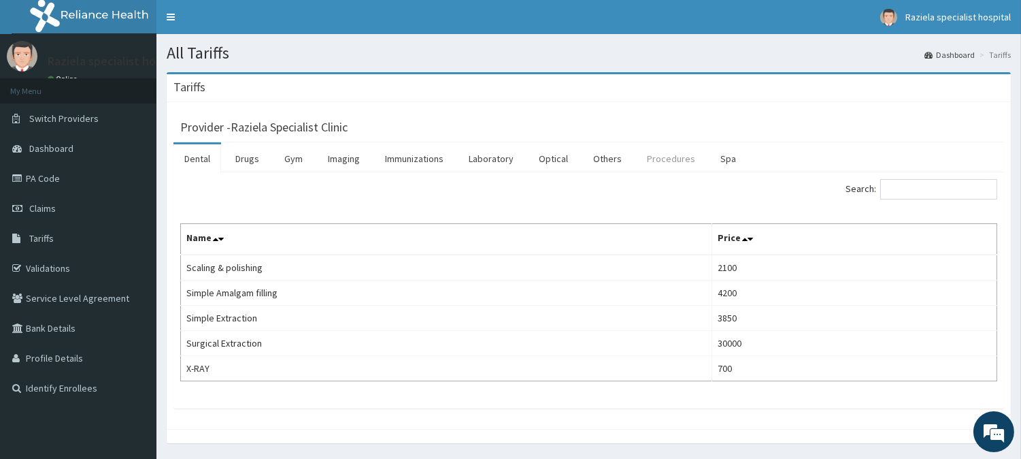 This screenshot has width=1021, height=459. Describe the element at coordinates (855, 267) in the screenshot. I see `td: 2100` at that location.